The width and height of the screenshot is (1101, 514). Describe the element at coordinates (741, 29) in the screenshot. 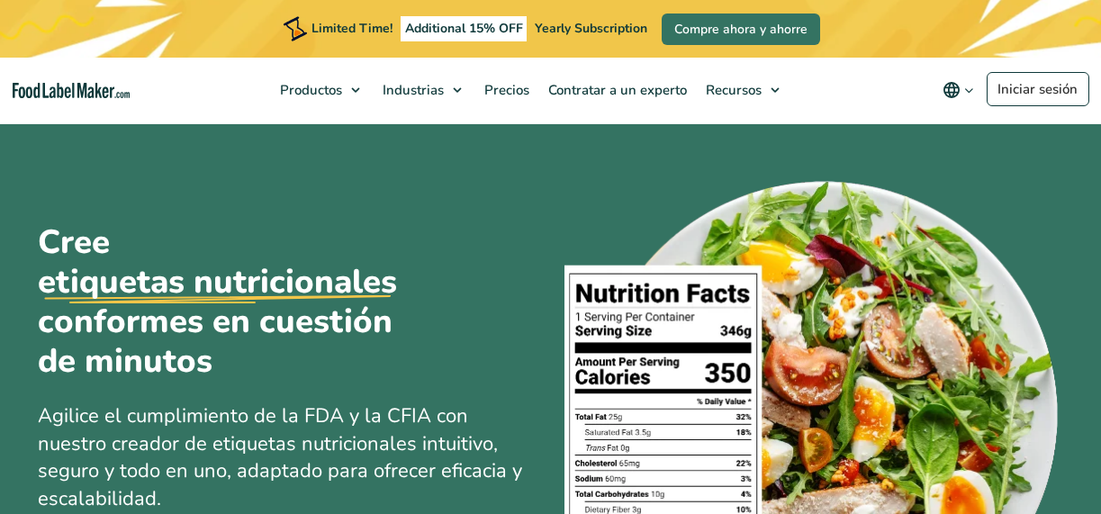

I see `a: Compre ahora y ahorre` at that location.